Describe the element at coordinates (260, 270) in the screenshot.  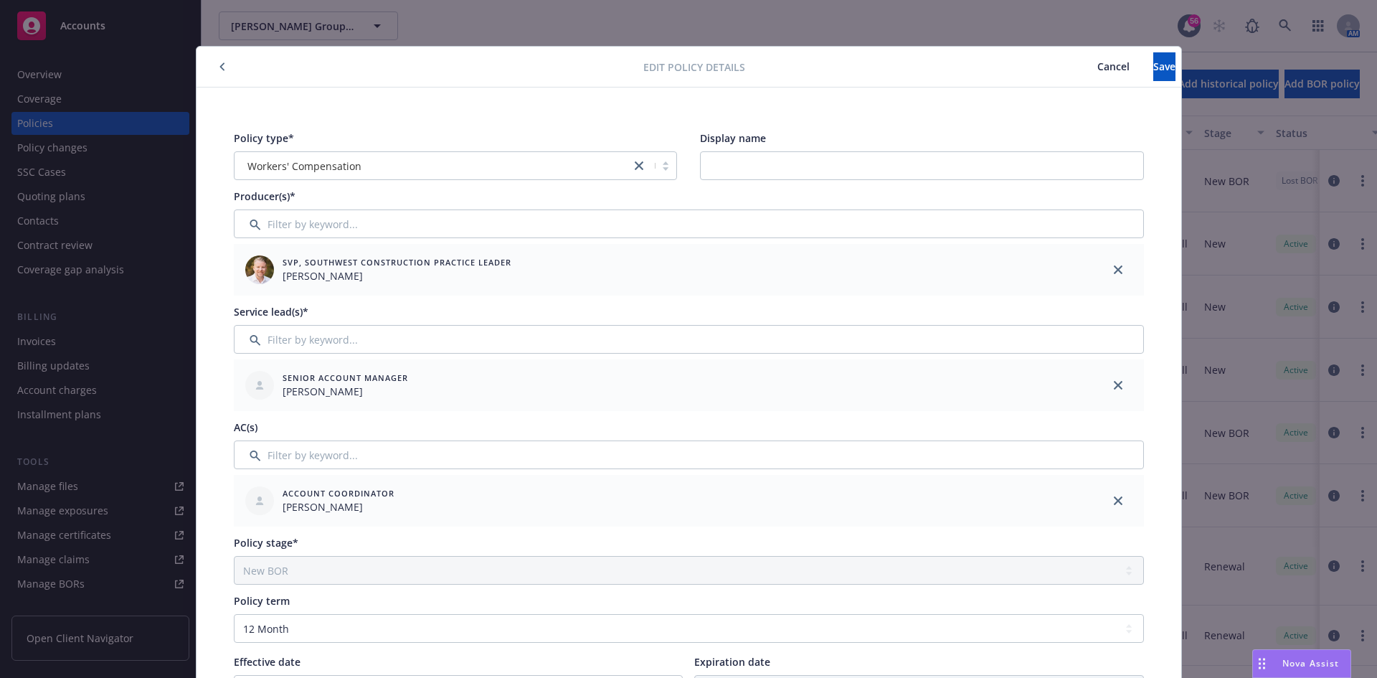
I see `img: employee photo` at that location.